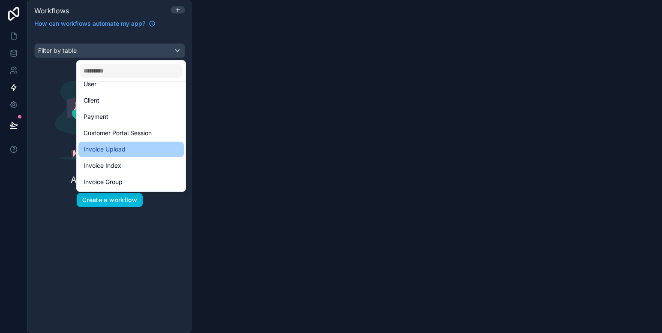 This screenshot has height=333, width=662. I want to click on span: Invoice Group, so click(103, 182).